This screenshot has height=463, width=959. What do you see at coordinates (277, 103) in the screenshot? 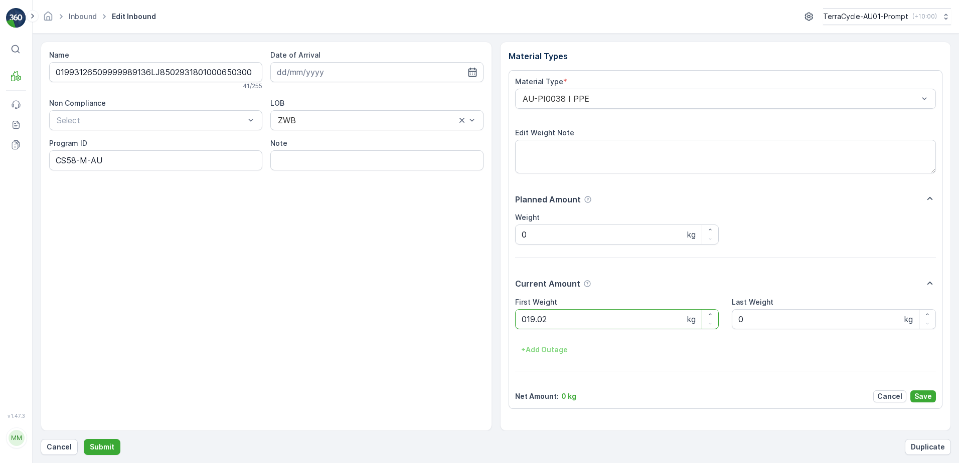
I see `label: LOB` at bounding box center [277, 103].